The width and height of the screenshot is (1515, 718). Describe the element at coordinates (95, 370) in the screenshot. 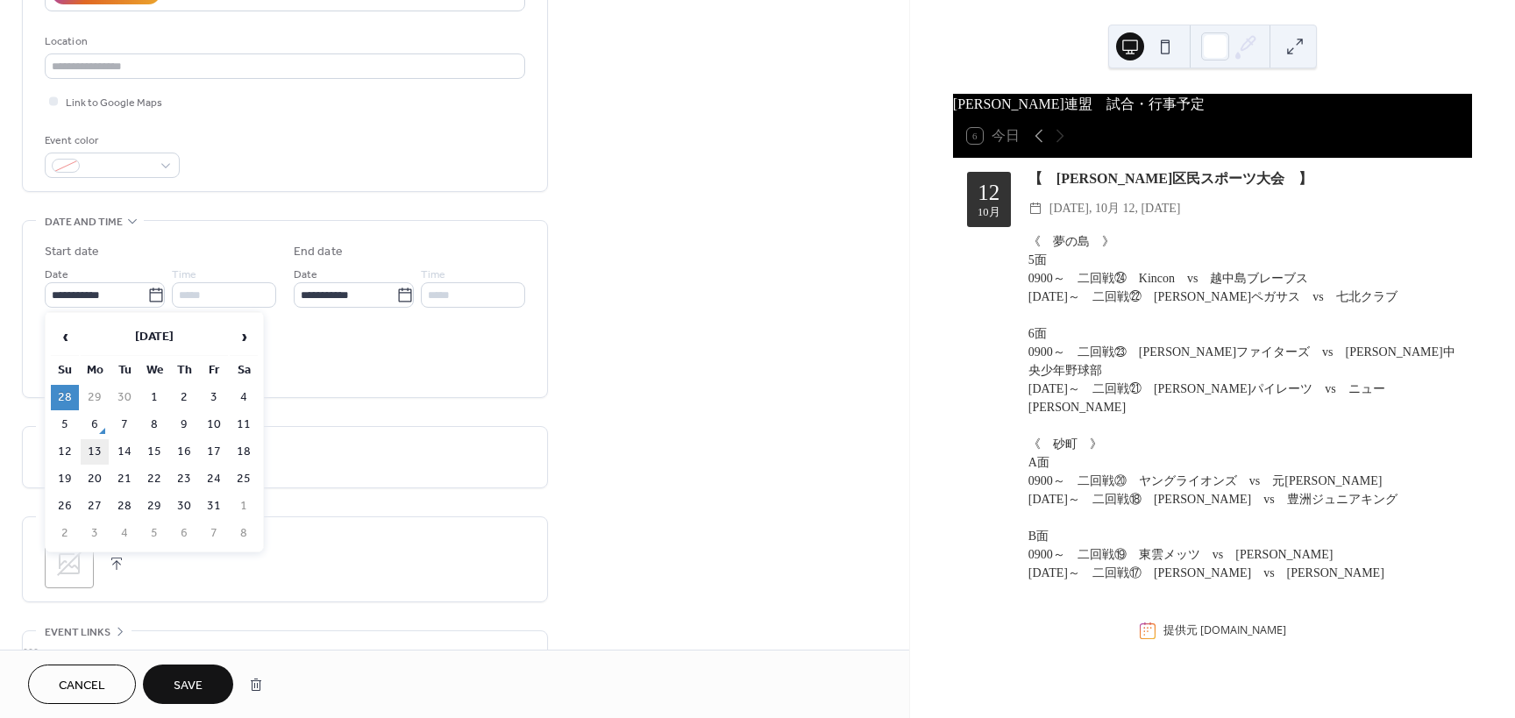

I see `th: Mo` at that location.